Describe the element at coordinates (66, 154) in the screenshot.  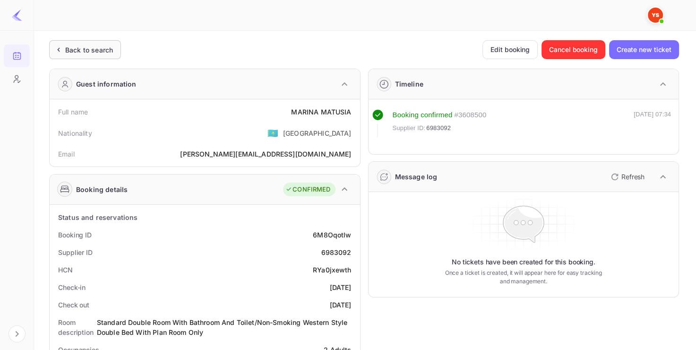
I see `div: Email` at that location.